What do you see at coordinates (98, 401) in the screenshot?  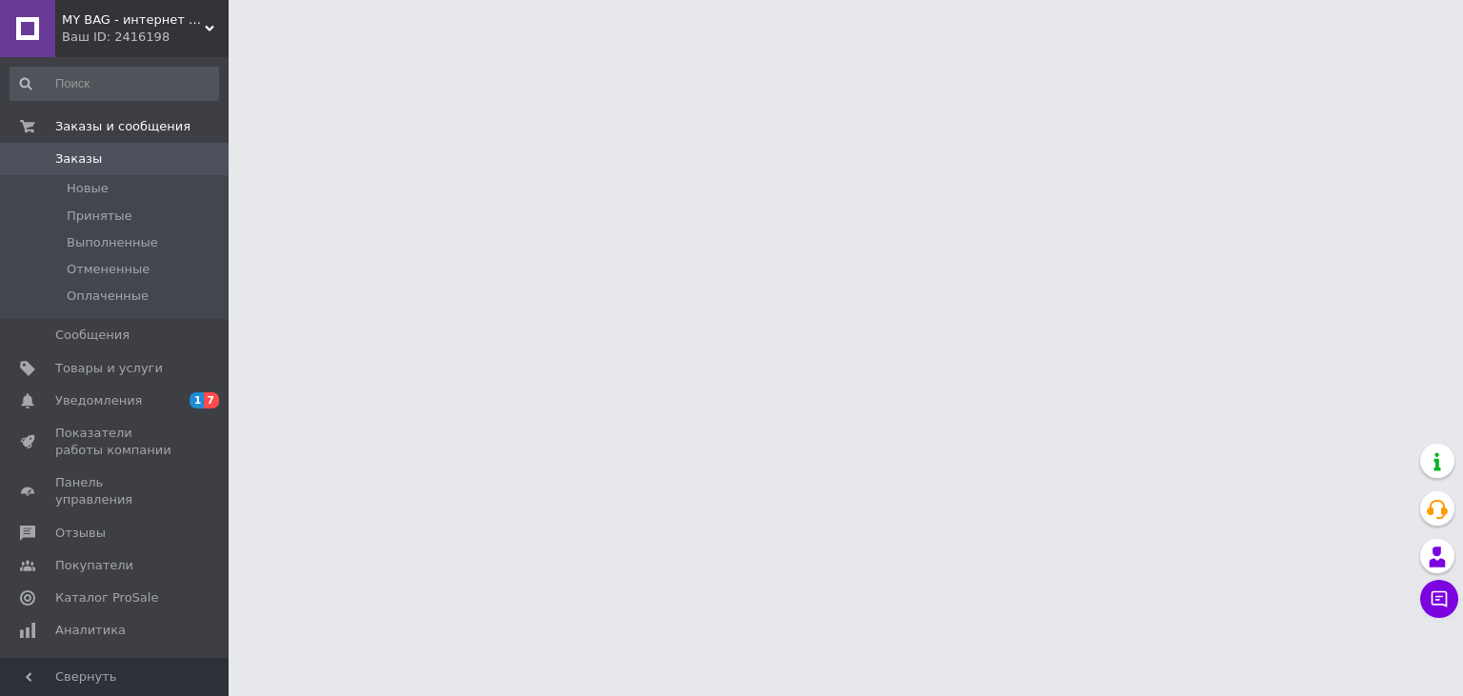 I see `span: Уведомления` at bounding box center [98, 401].